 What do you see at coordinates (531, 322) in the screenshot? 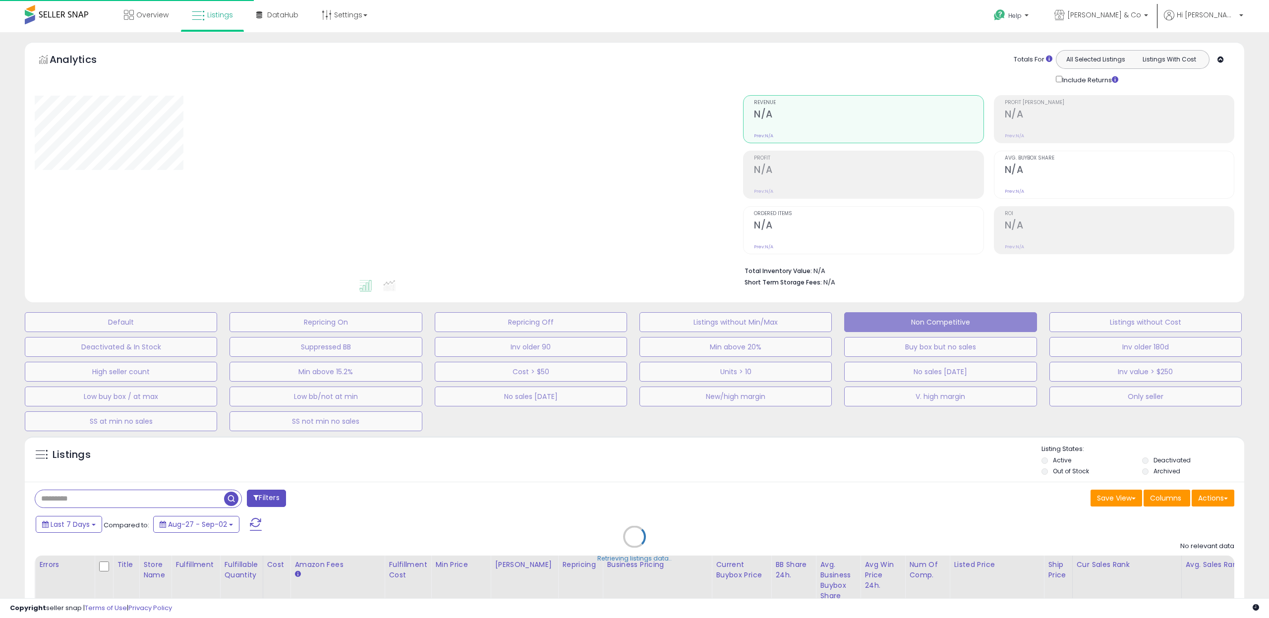
I see `button: Repricing Off` at bounding box center [531, 322].